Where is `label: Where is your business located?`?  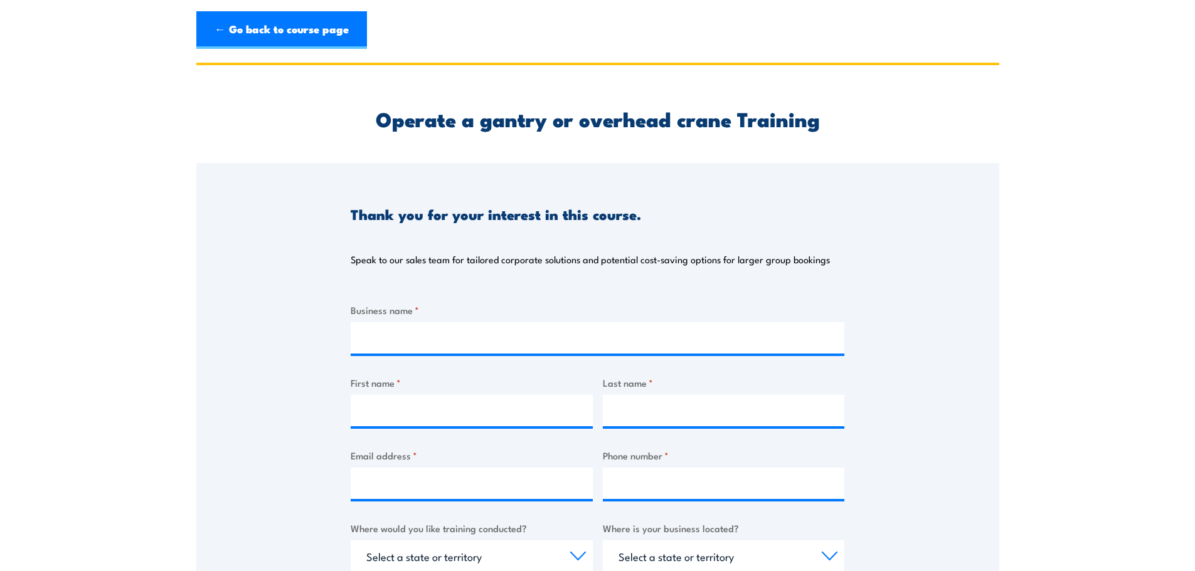 label: Where is your business located? is located at coordinates (724, 528).